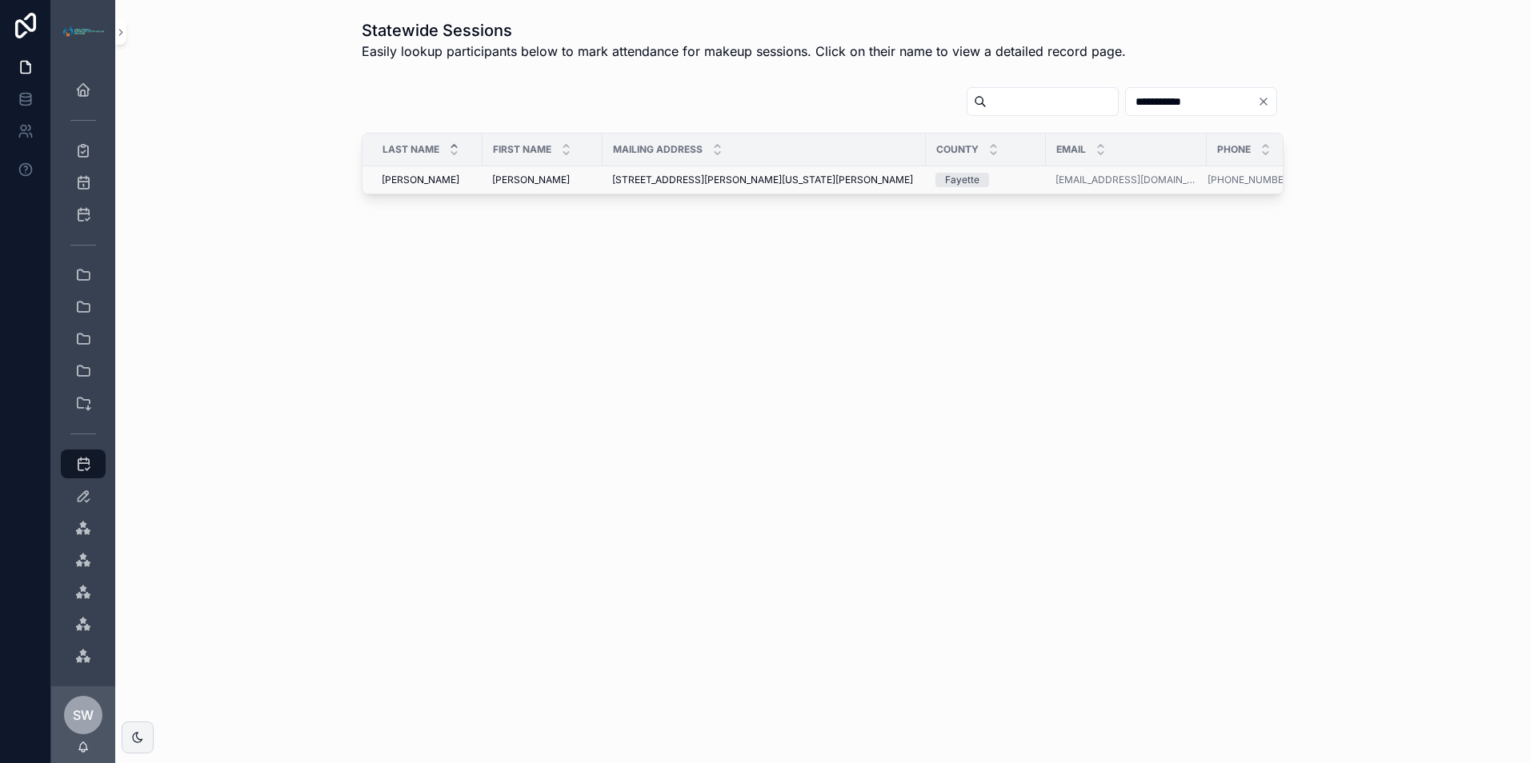 The image size is (1530, 763). Describe the element at coordinates (83, 32) in the screenshot. I see `img: App logo` at that location.